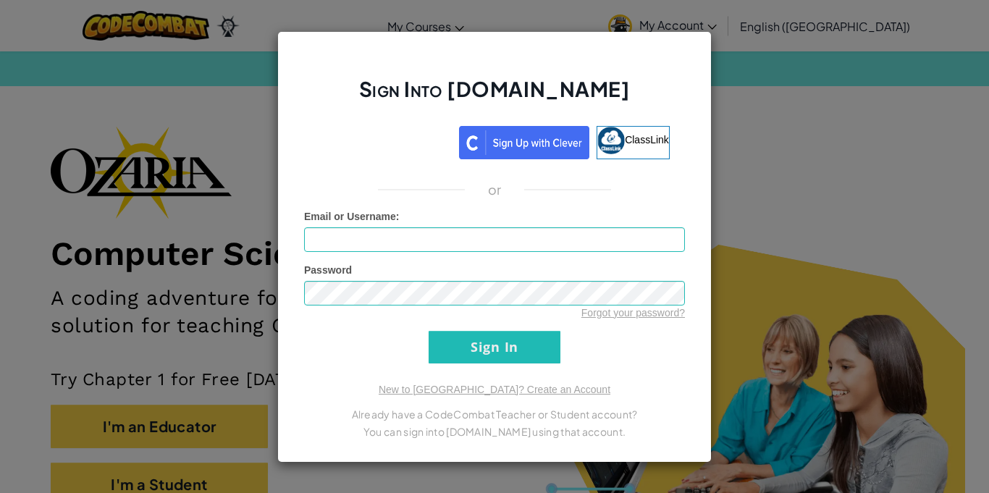 Image resolution: width=989 pixels, height=493 pixels. What do you see at coordinates (350, 217) in the screenshot?
I see `span: Email or Username` at bounding box center [350, 217].